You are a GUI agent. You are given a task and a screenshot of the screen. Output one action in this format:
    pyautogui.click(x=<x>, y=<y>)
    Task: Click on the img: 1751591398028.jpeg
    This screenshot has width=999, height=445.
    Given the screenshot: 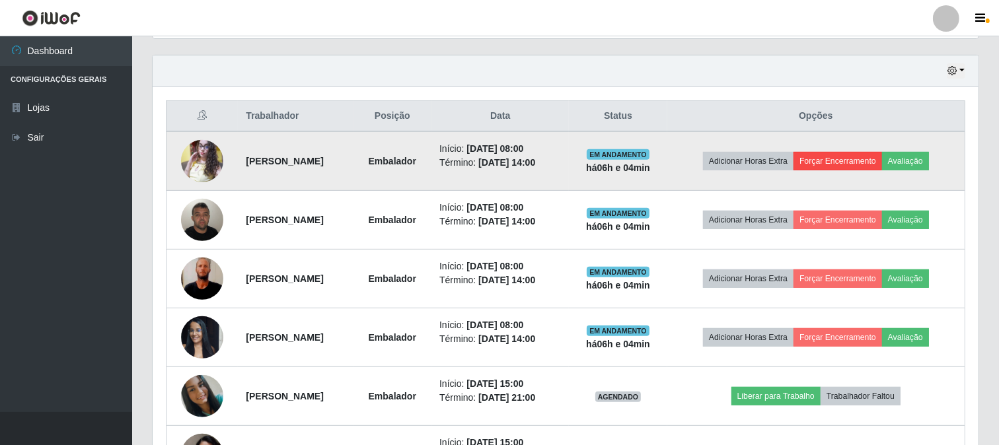 What is the action you would take?
    pyautogui.click(x=202, y=279)
    